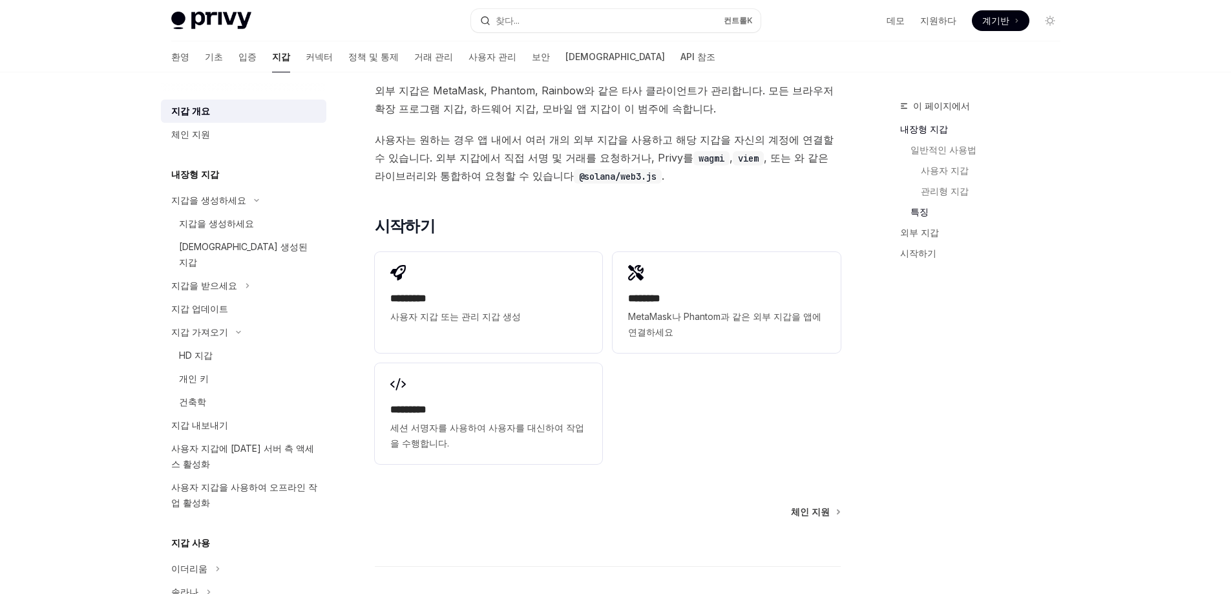  What do you see at coordinates (196, 355) in the screenshot?
I see `font: HD 지갑` at bounding box center [196, 355].